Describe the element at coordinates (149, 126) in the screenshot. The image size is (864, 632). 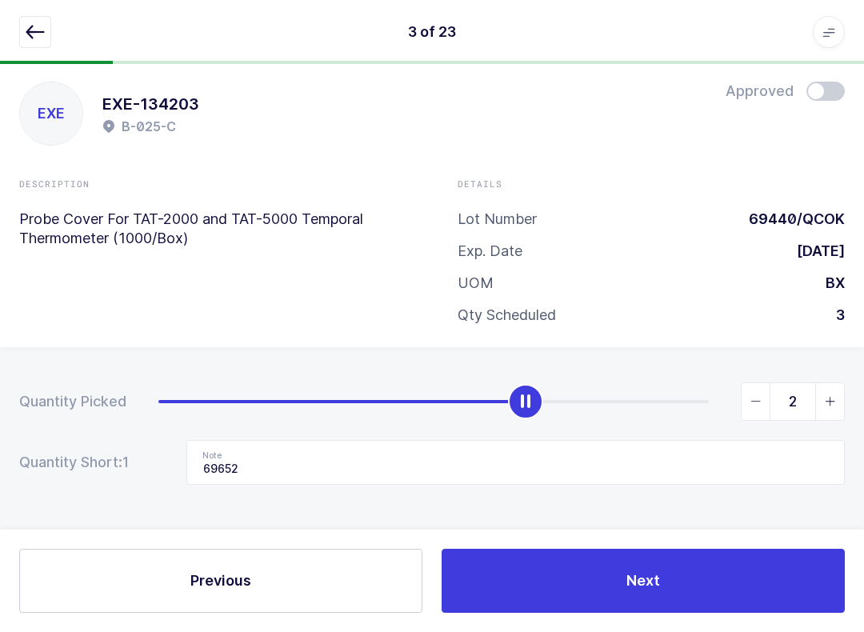
I see `h2: B-025-C` at that location.